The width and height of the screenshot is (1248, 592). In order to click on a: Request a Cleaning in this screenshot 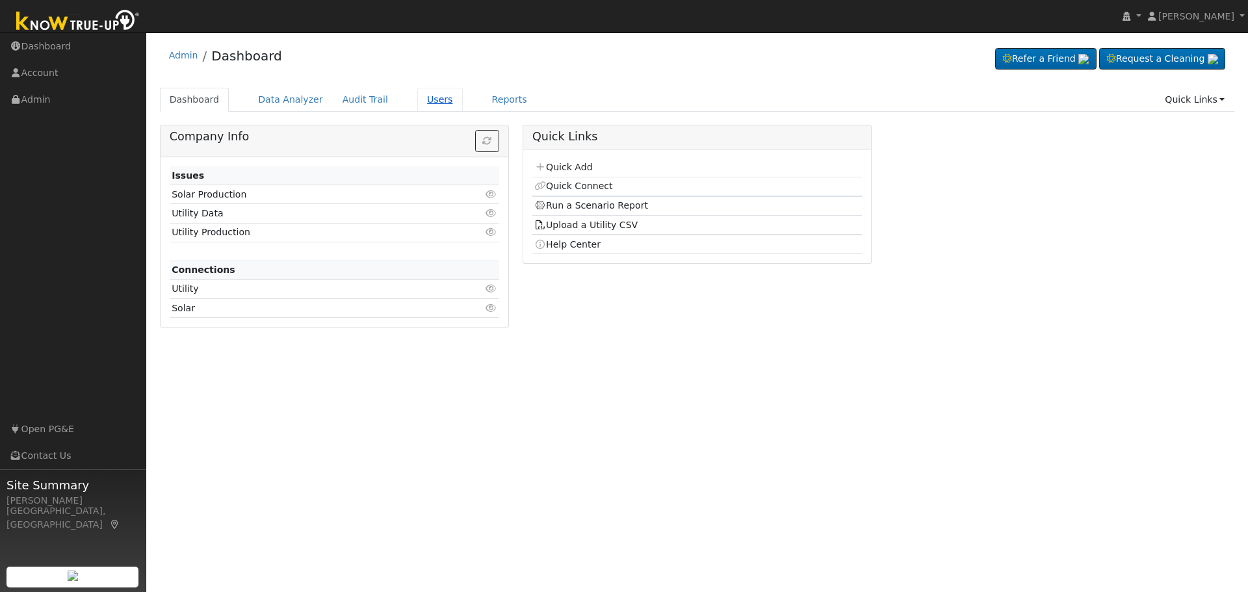, I will do `click(1163, 59)`.